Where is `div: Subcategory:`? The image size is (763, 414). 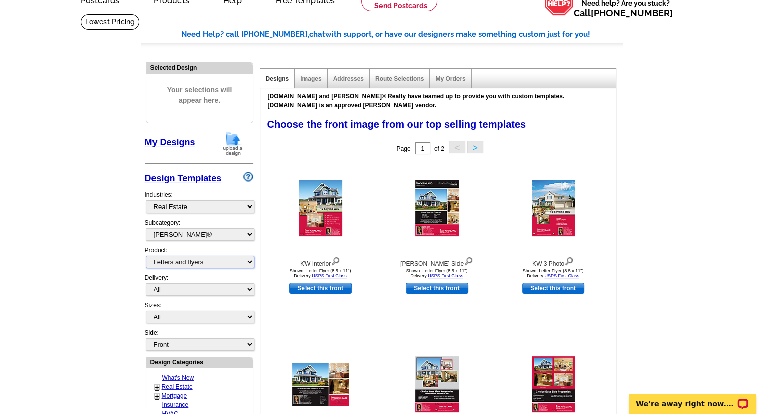 div: Subcategory: is located at coordinates (199, 232).